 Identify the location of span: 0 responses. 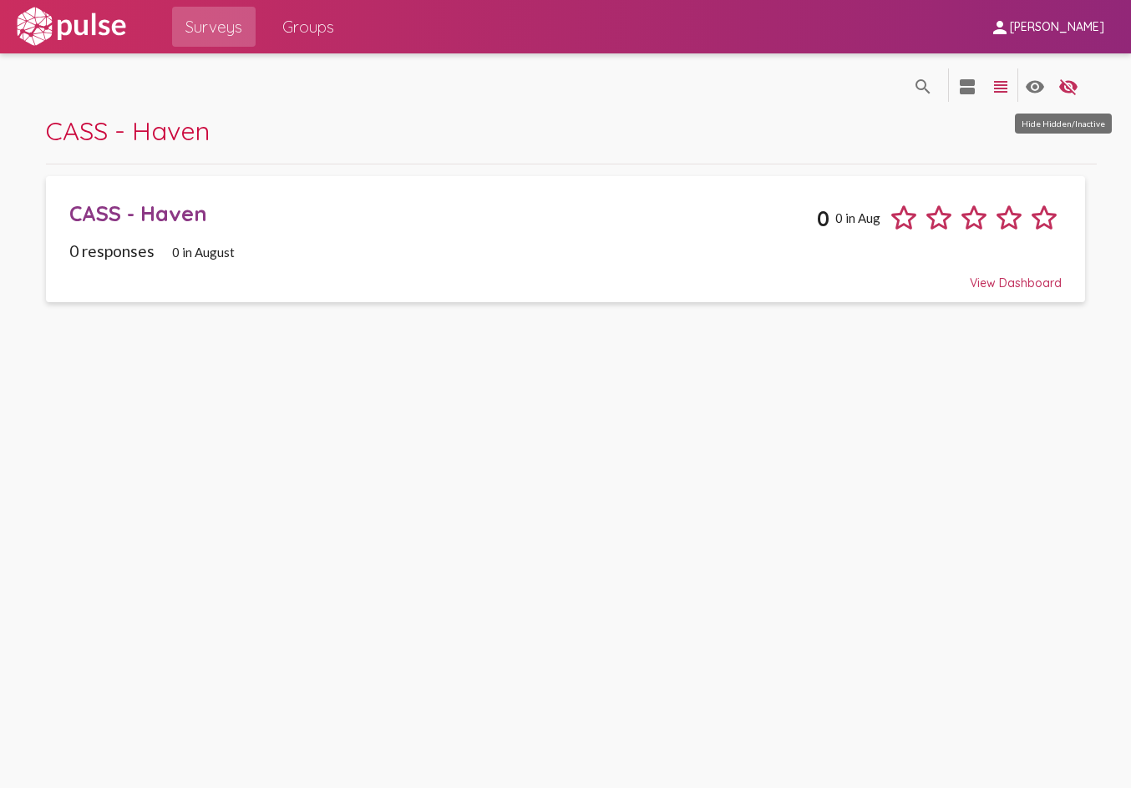
(112, 250).